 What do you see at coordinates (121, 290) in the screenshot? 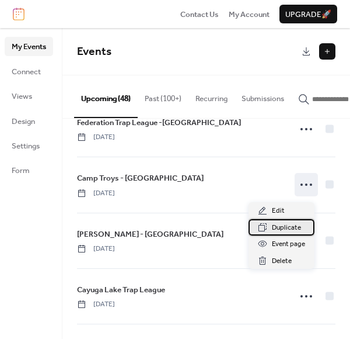
I see `a: Cayuga Lake Trap League` at bounding box center [121, 290].